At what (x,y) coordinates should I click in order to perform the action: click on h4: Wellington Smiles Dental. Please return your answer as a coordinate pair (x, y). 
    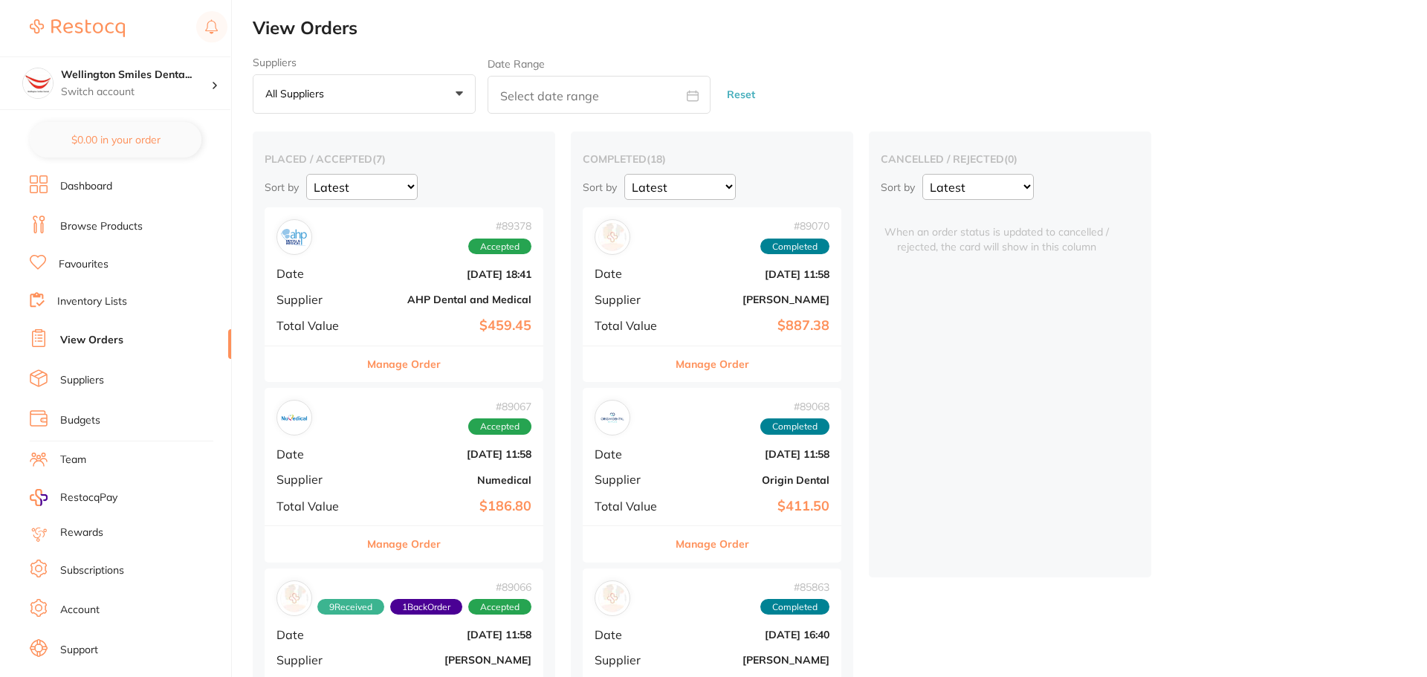
    Looking at the image, I should click on (136, 75).